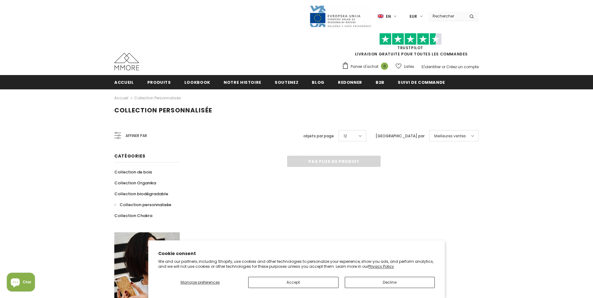  Describe the element at coordinates (200, 282) in the screenshot. I see `span: Manage preferences` at that location.